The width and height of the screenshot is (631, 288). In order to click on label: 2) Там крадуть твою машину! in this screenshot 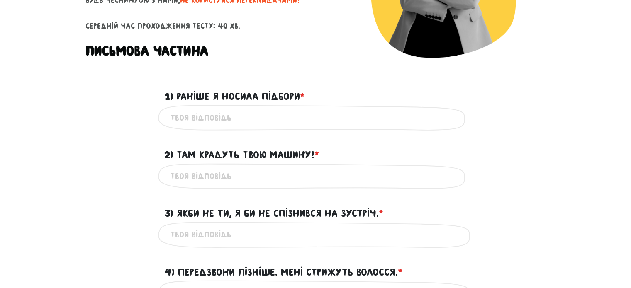, I will do `click(241, 155)`.